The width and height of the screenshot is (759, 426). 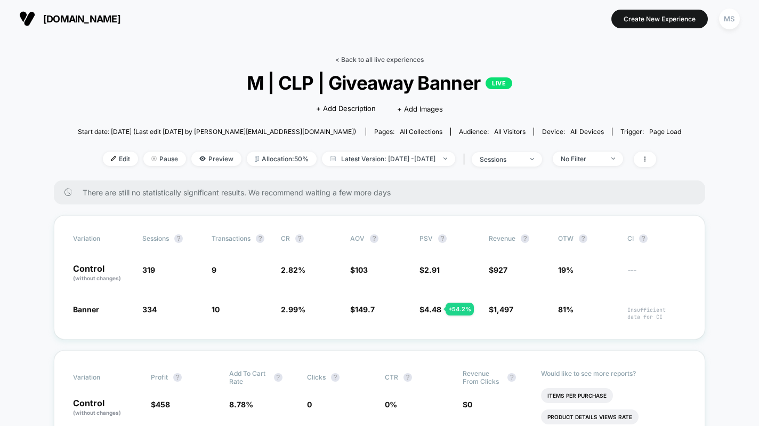 I want to click on button: MS, so click(x=730, y=19).